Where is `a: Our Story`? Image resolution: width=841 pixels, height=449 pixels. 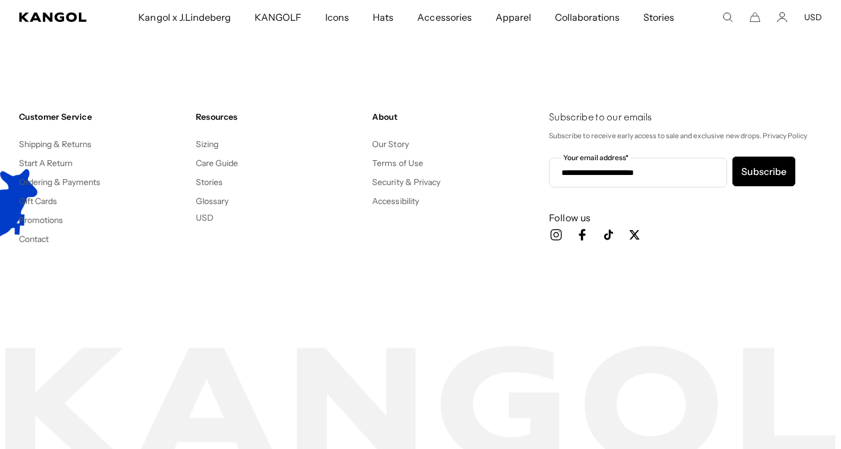
a: Our Story is located at coordinates (390, 144).